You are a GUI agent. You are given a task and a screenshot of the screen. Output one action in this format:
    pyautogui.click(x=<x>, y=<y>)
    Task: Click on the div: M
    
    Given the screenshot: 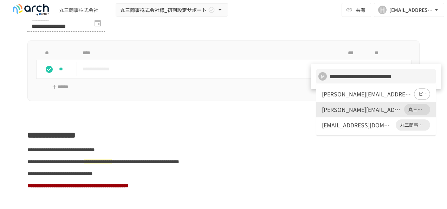 What is the action you would take?
    pyautogui.click(x=323, y=76)
    